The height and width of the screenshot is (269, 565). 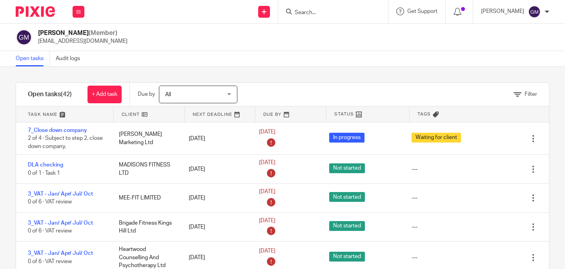 I want to click on h1: Open tasks, so click(x=50, y=94).